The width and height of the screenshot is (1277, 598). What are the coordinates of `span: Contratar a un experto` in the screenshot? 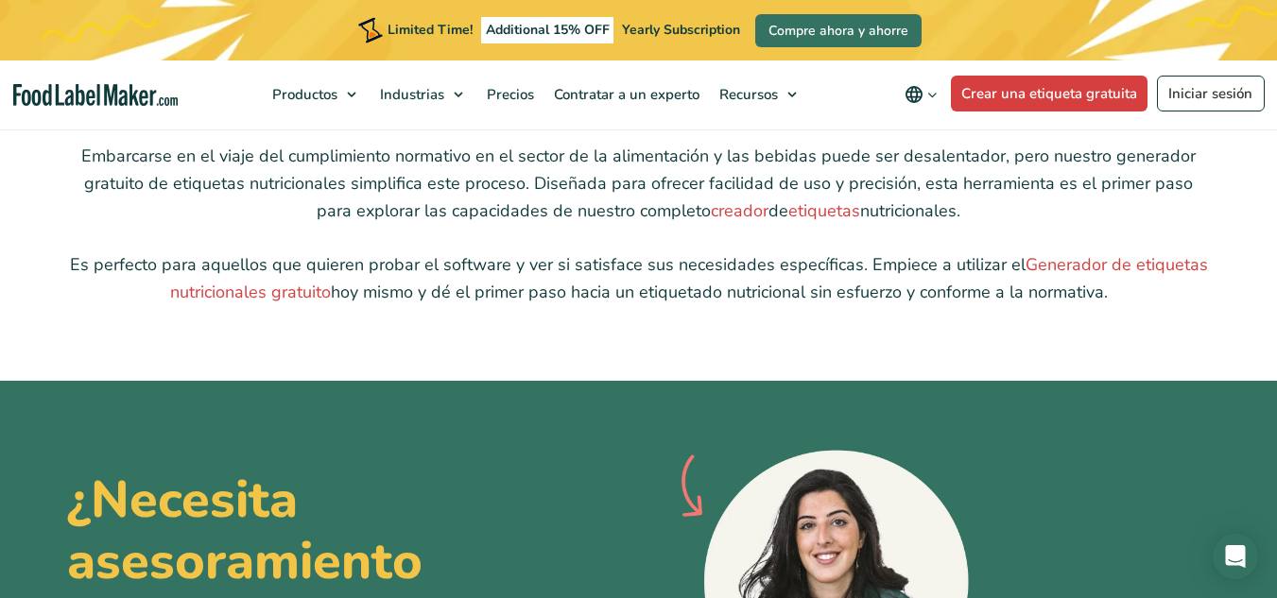 It's located at (625, 95).